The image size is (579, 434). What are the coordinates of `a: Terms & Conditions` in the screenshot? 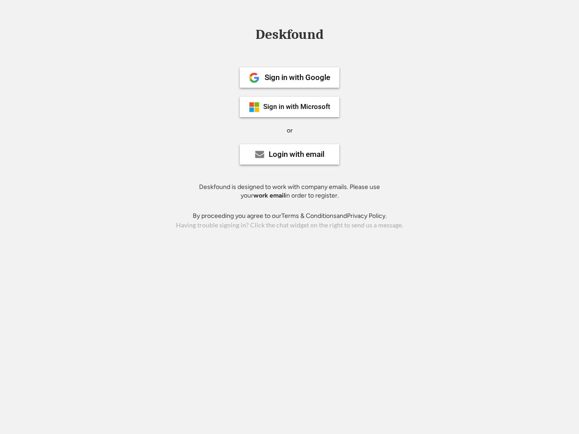 It's located at (309, 216).